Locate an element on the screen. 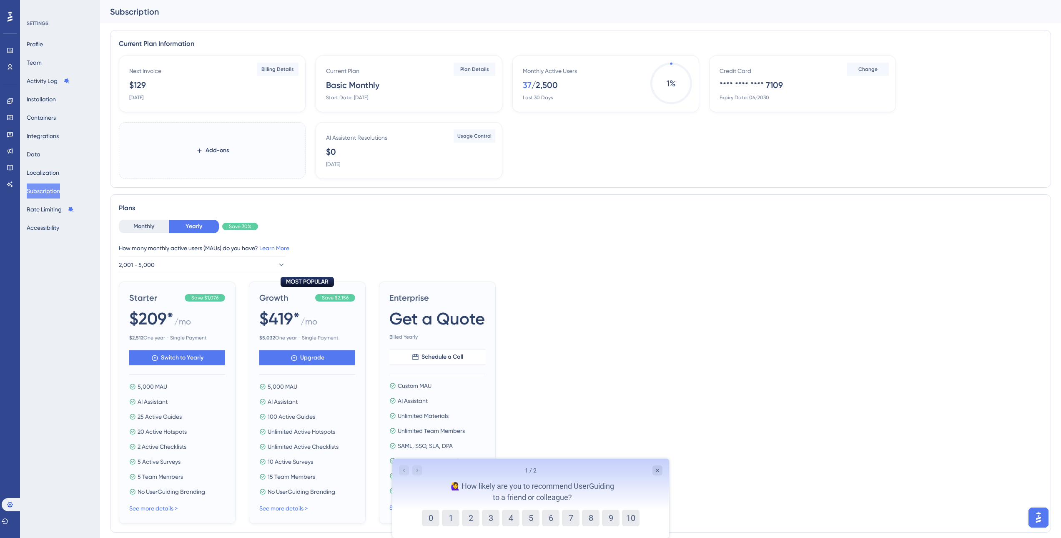  button: 2,001 - 5,000 is located at coordinates (202, 265).